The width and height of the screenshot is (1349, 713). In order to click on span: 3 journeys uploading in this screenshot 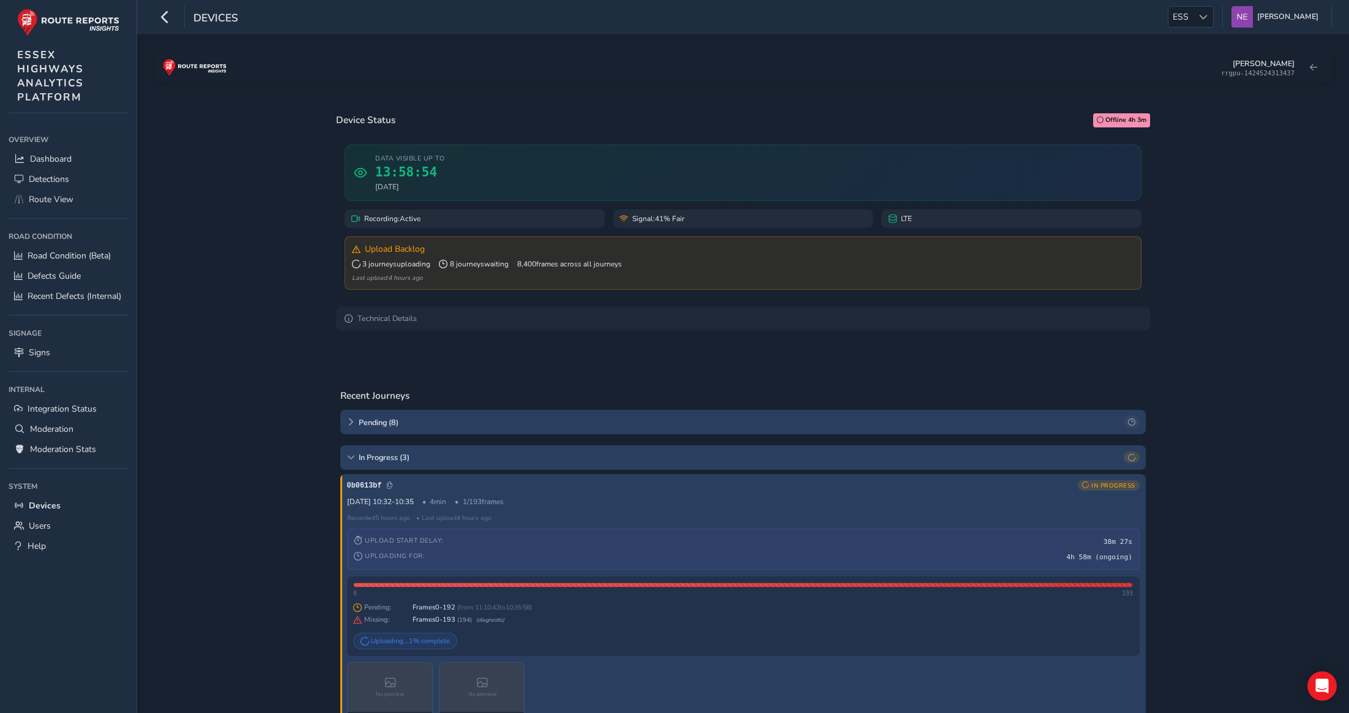, I will do `click(391, 264)`.